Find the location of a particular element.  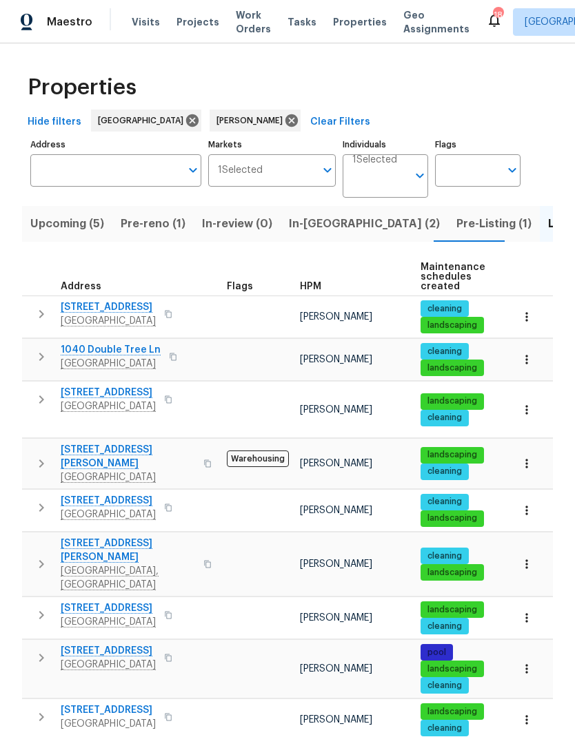

span: Tasks is located at coordinates (302, 22).